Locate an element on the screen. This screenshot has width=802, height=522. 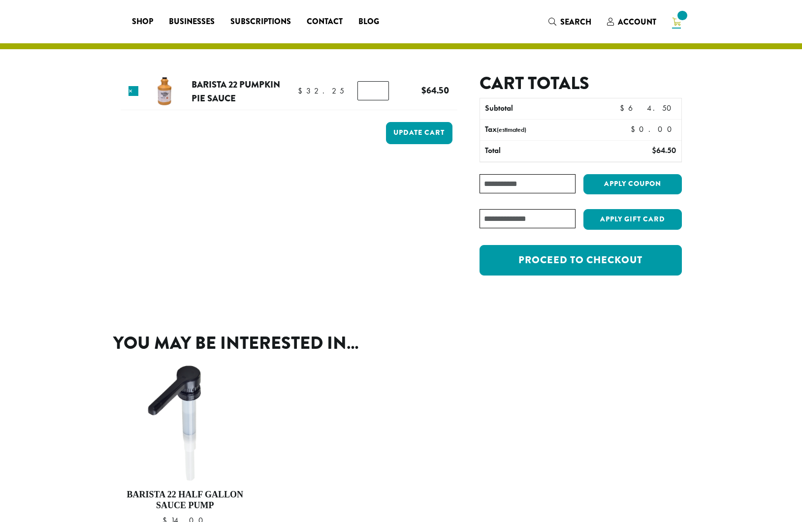
img: Barista 22 Pumpkin Pie Sauce is located at coordinates (164, 91).